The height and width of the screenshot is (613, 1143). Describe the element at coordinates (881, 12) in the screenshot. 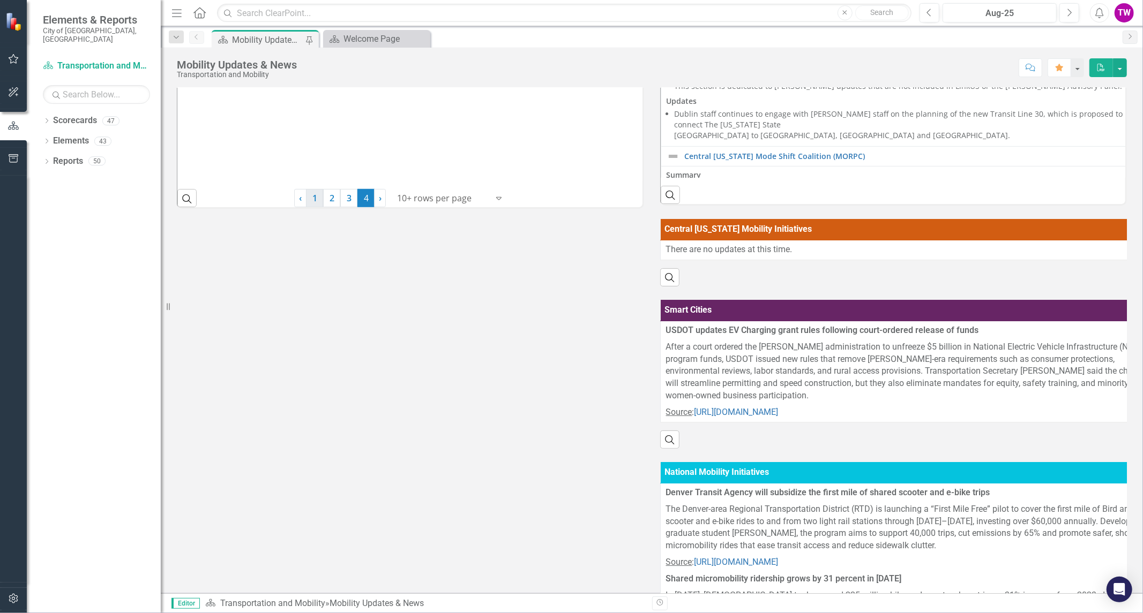

I see `span: Search` at that location.